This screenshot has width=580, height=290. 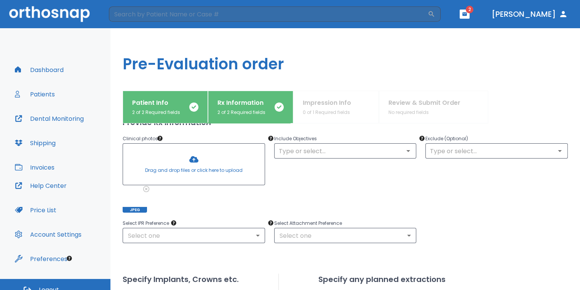 What do you see at coordinates (35, 167) in the screenshot?
I see `button: Invoices` at bounding box center [35, 167].